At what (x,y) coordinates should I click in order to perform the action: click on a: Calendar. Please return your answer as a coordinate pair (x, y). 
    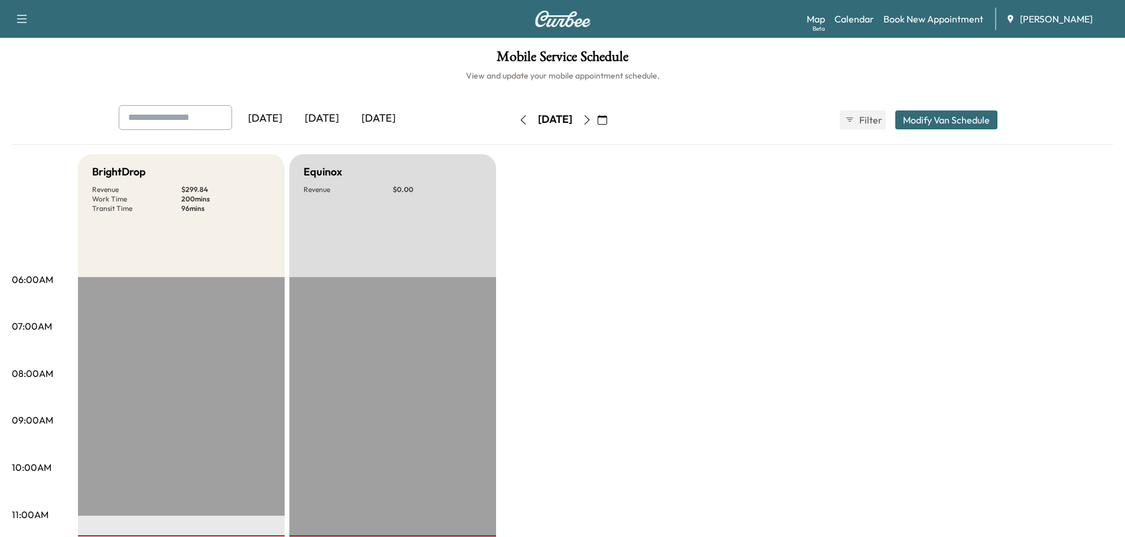
    Looking at the image, I should click on (854, 19).